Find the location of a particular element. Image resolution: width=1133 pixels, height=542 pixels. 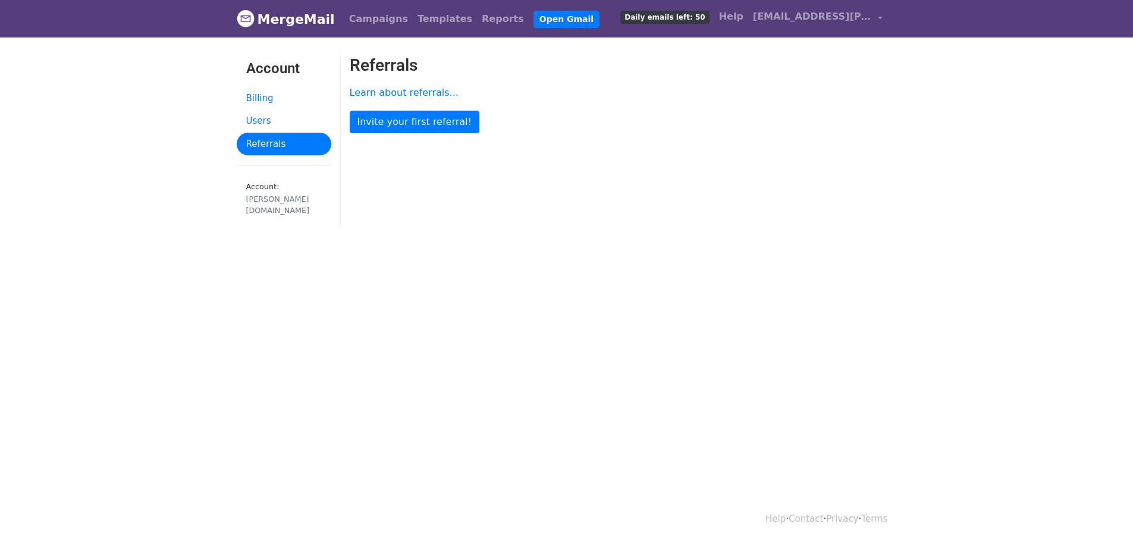

a: Billing is located at coordinates (284, 98).